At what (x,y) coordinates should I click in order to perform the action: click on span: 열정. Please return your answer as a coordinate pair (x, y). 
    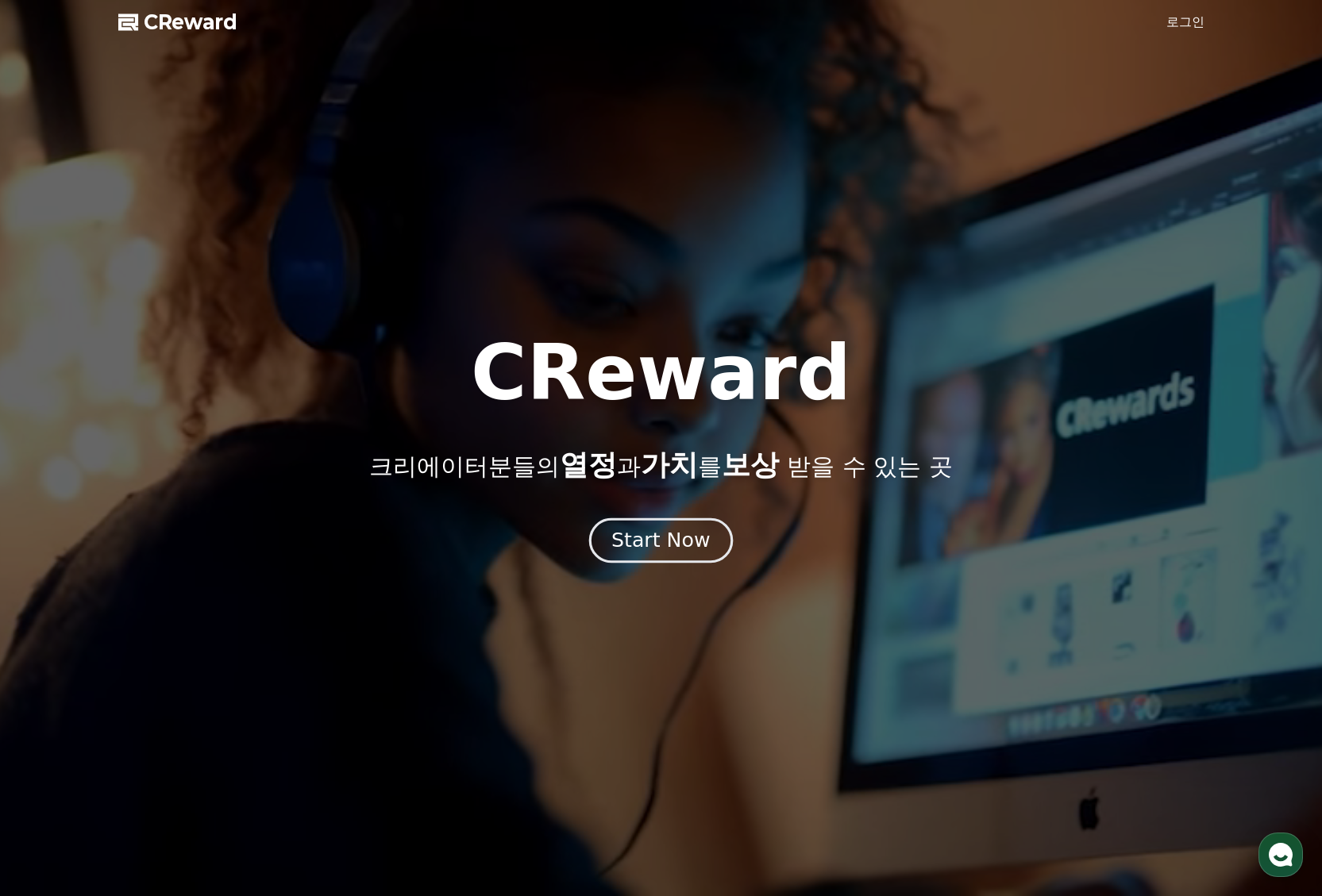
    Looking at the image, I should click on (588, 465).